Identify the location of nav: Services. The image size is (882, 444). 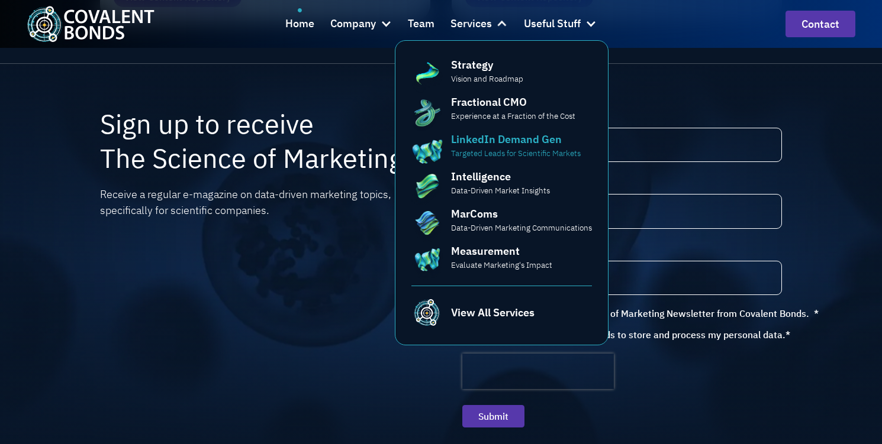
(502, 193).